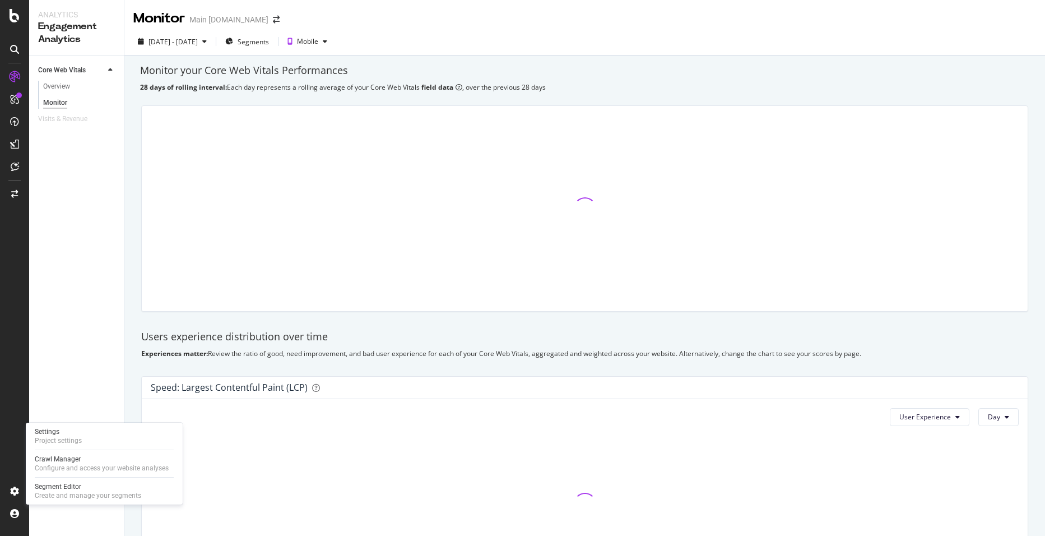 This screenshot has width=1045, height=536. Describe the element at coordinates (929, 417) in the screenshot. I see `button: User Experience` at that location.